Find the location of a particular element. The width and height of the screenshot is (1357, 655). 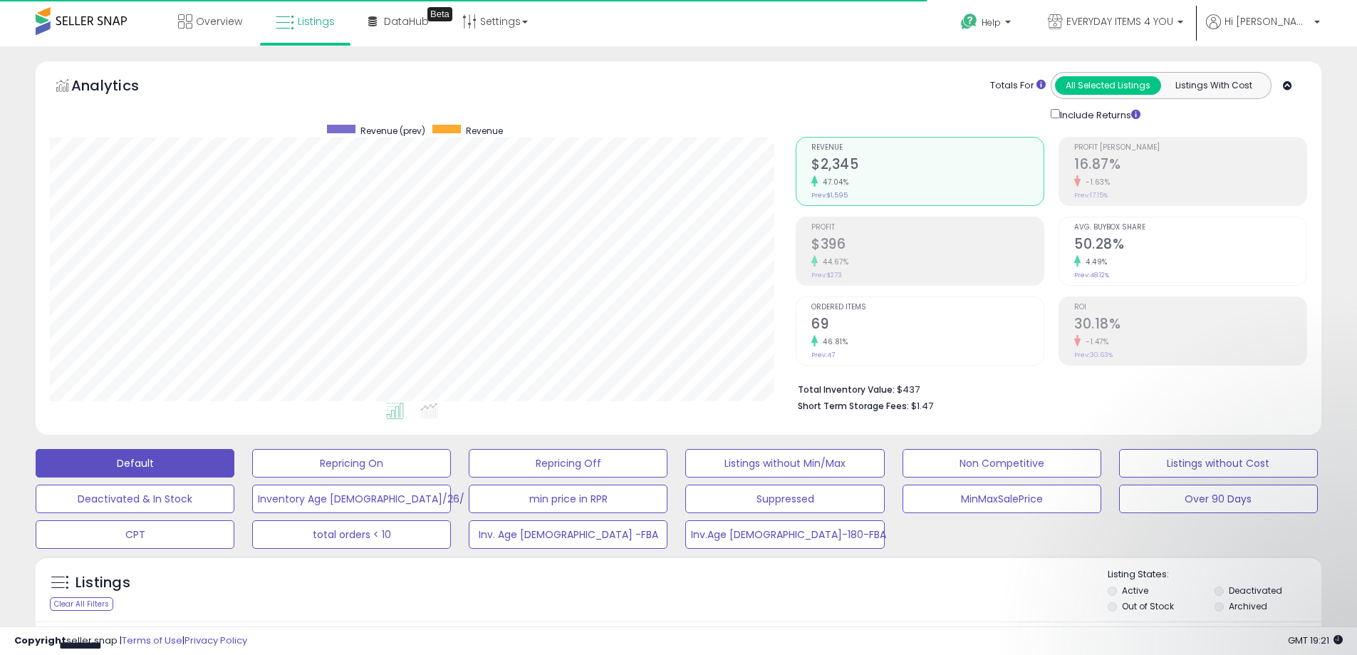

button: MinMaxSalePrice is located at coordinates (1002, 499).